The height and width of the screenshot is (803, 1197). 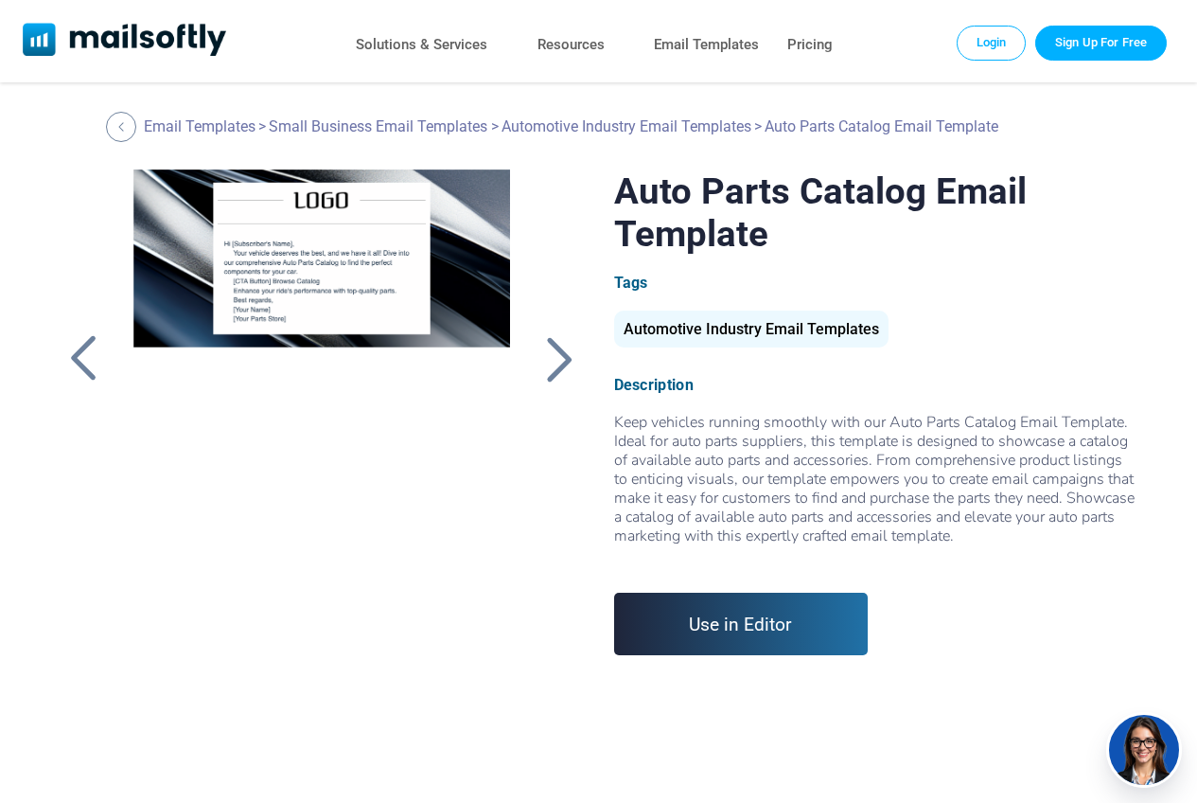 I want to click on span: Keep vehicles running smoothly with our Auto Parts Catalog Email Template. Ideal for auto parts s..., so click(x=875, y=487).